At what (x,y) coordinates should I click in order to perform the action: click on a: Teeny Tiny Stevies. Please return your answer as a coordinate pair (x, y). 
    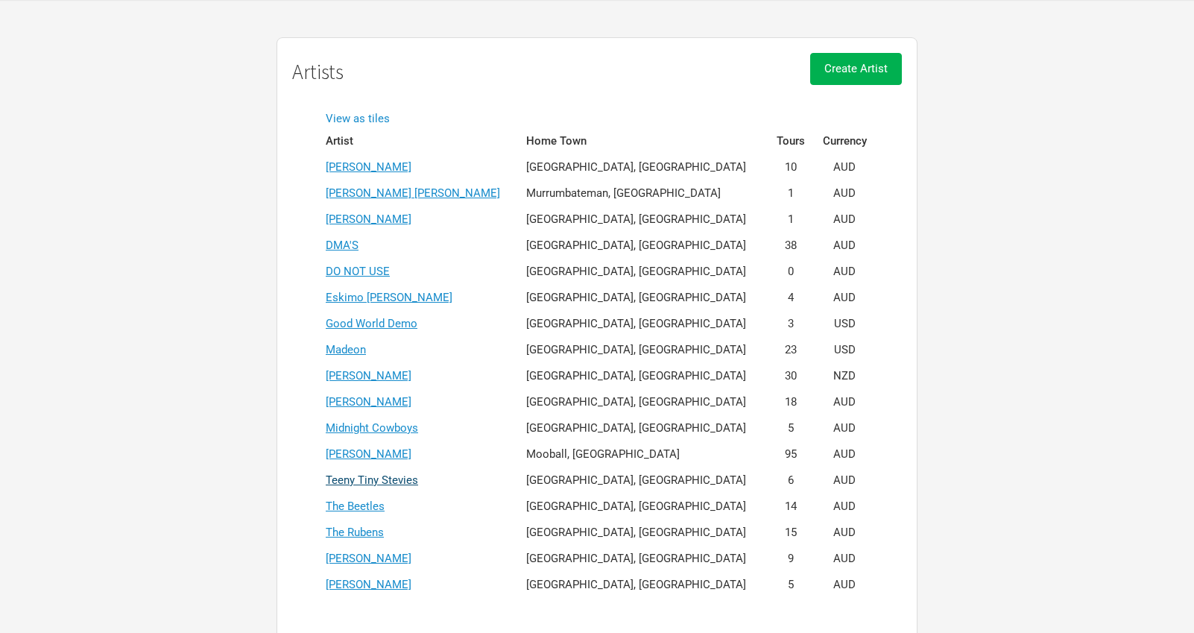
    Looking at the image, I should click on (372, 480).